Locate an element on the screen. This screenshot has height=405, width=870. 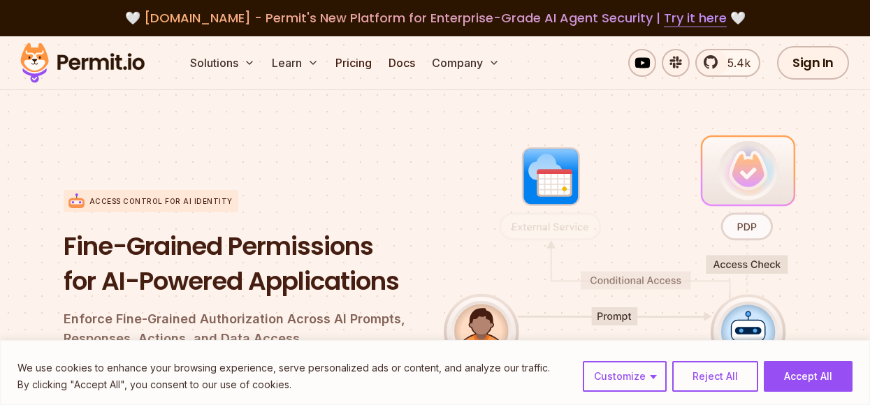
p: By clicking "Accept All", you consent to our use of cookies. is located at coordinates (284, 385).